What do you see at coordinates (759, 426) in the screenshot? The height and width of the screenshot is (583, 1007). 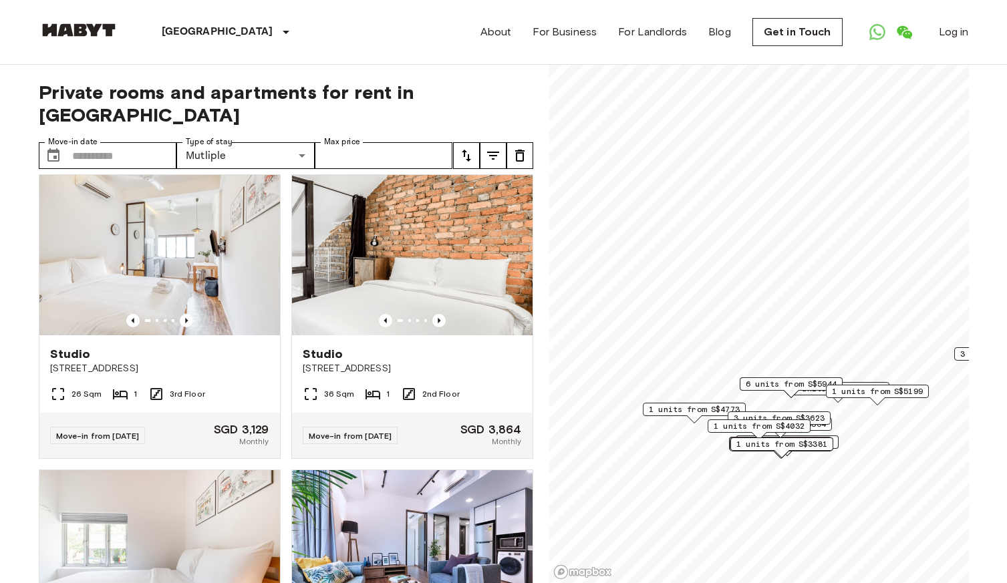 I see `span: 1 units from S$4032` at bounding box center [759, 426].